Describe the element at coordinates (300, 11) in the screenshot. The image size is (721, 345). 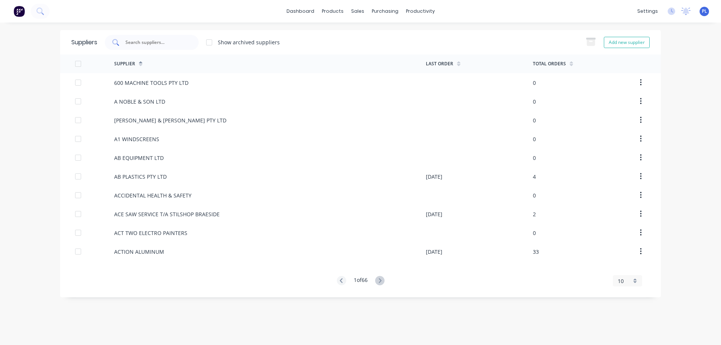
I see `a: dashboard` at that location.